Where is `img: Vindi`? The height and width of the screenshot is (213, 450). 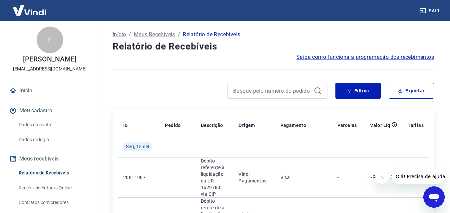
img: Vindi is located at coordinates (30, 10).